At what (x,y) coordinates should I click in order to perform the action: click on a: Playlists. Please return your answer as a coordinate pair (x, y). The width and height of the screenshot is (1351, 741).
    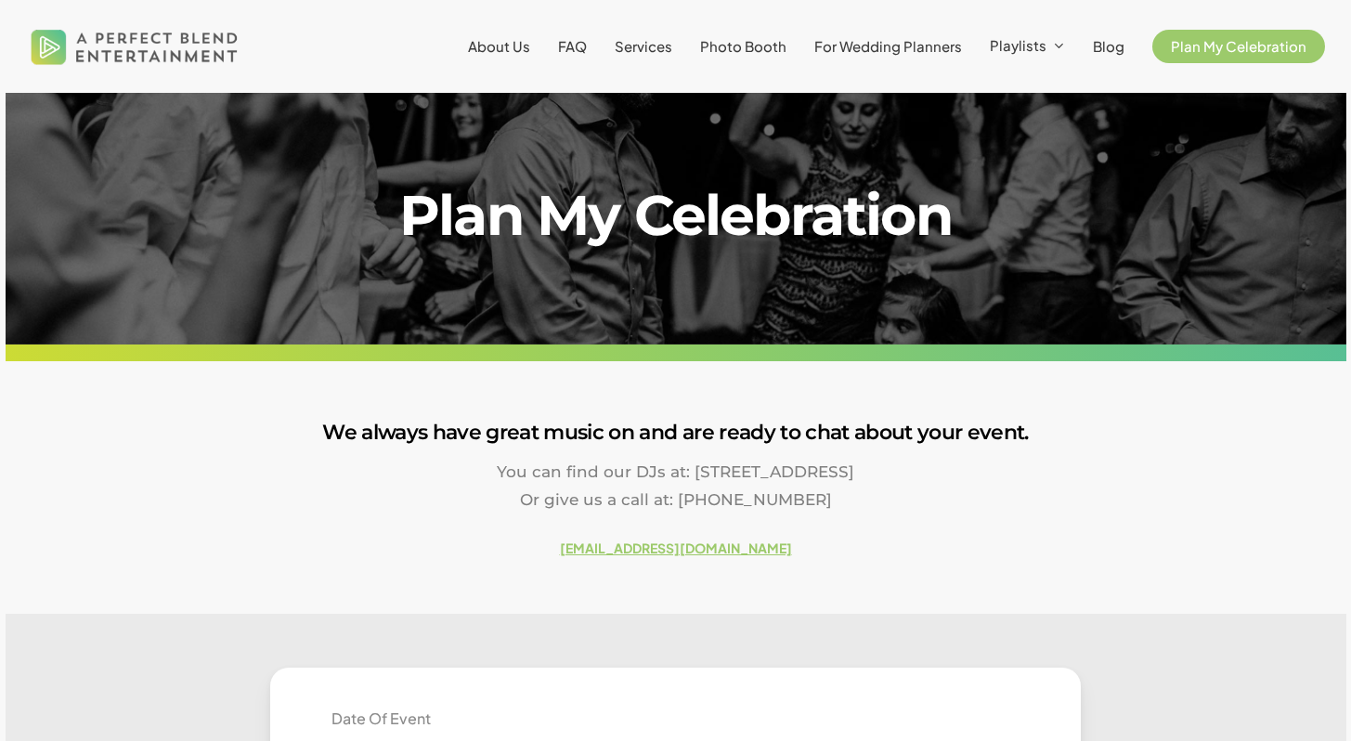
    Looking at the image, I should click on (1027, 46).